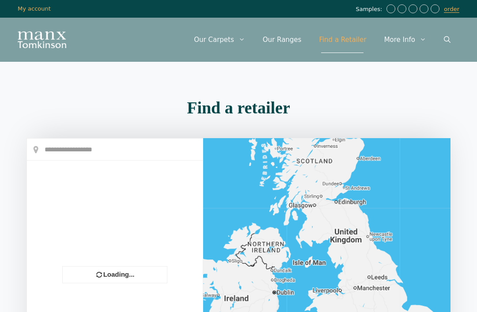  Describe the element at coordinates (34, 8) in the screenshot. I see `a: My account` at that location.